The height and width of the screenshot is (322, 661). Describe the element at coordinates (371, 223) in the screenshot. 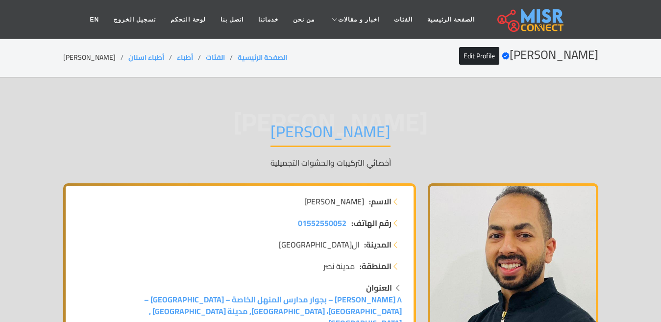

I see `strong: رقم الهاتف:` at that location.